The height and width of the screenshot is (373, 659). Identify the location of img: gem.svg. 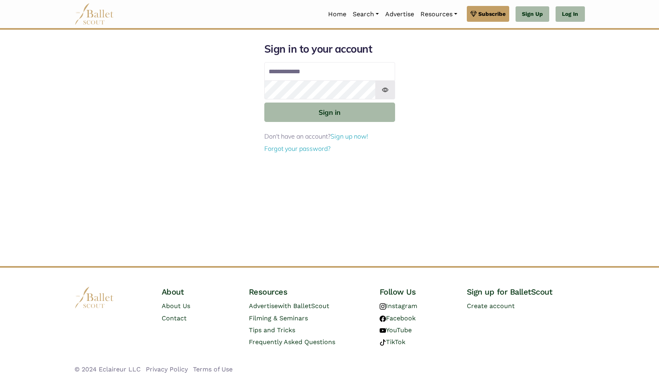
(474, 14).